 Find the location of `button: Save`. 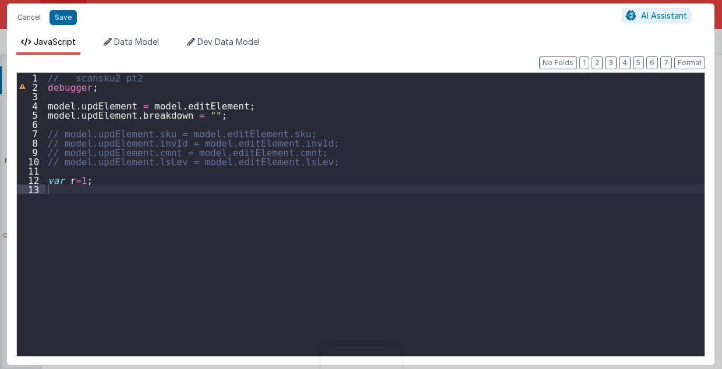

button: Save is located at coordinates (63, 17).